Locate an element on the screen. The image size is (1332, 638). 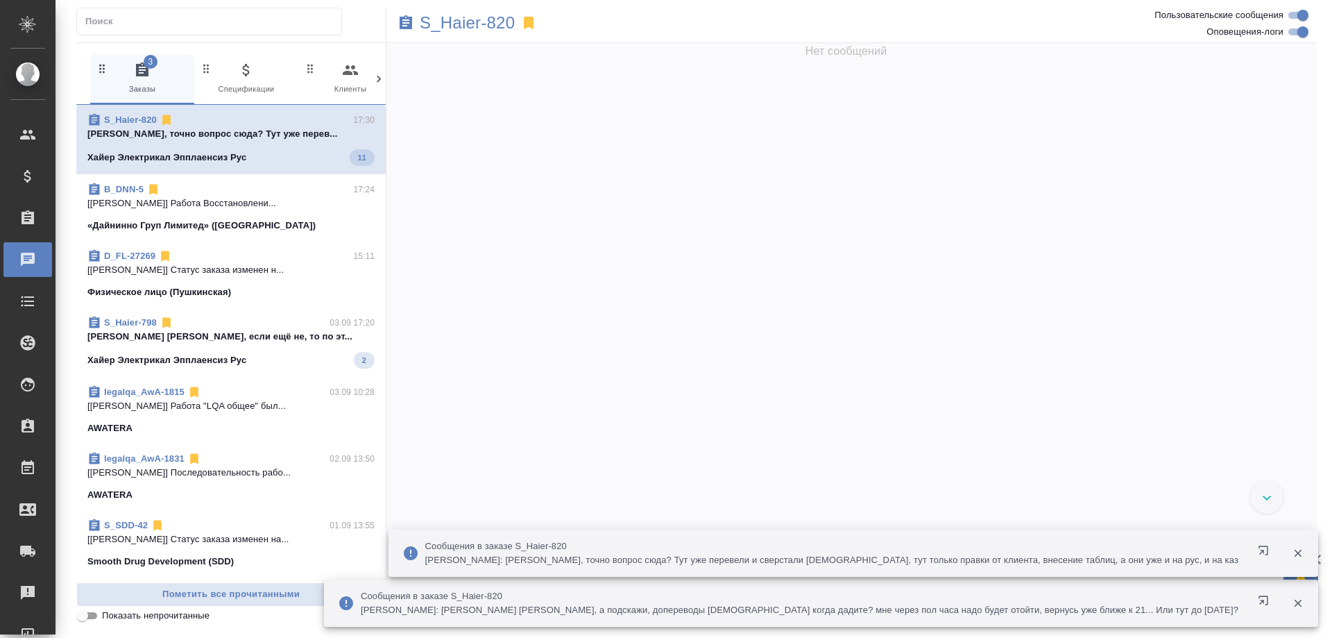
a: B_DNN-5 is located at coordinates (124, 189).